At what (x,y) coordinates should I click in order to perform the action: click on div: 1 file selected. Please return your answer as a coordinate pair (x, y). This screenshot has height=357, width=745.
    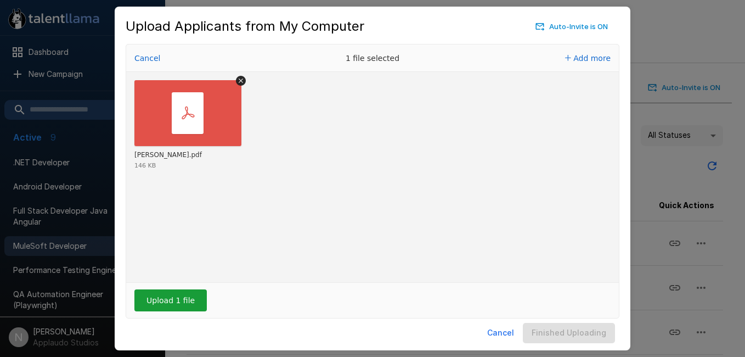
    Looking at the image, I should click on (373, 58).